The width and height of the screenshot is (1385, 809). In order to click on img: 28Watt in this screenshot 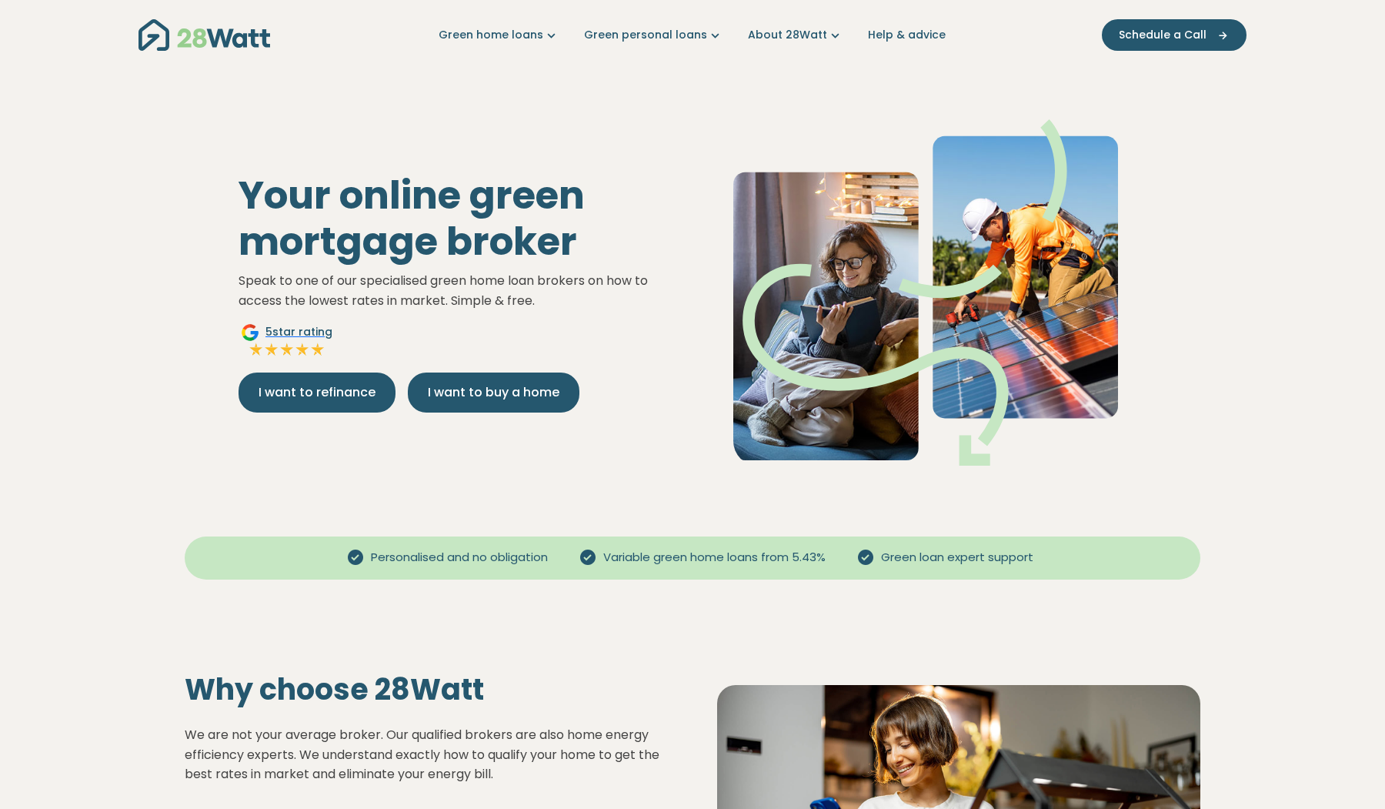, I will do `click(204, 35)`.